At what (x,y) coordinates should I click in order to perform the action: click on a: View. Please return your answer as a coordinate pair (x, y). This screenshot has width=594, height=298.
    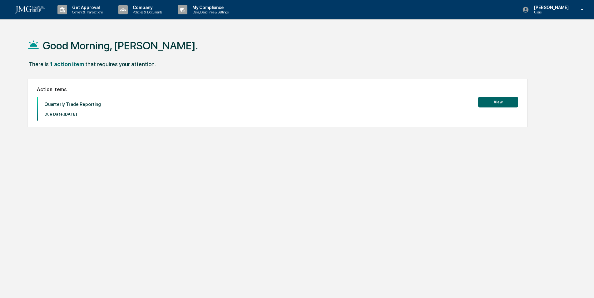
    Looking at the image, I should click on (498, 101).